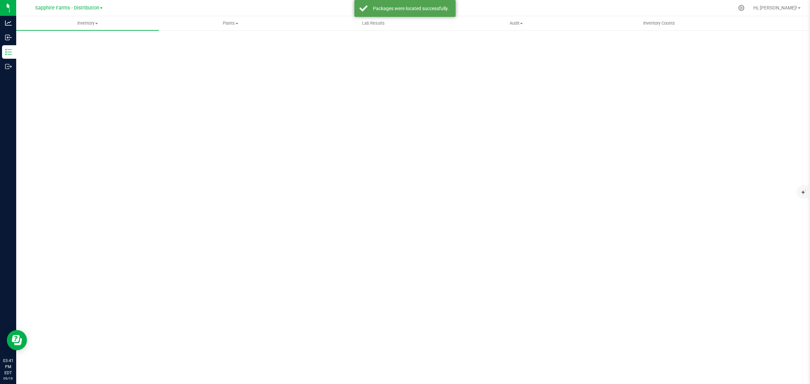  I want to click on a: Inventory, so click(87, 23).